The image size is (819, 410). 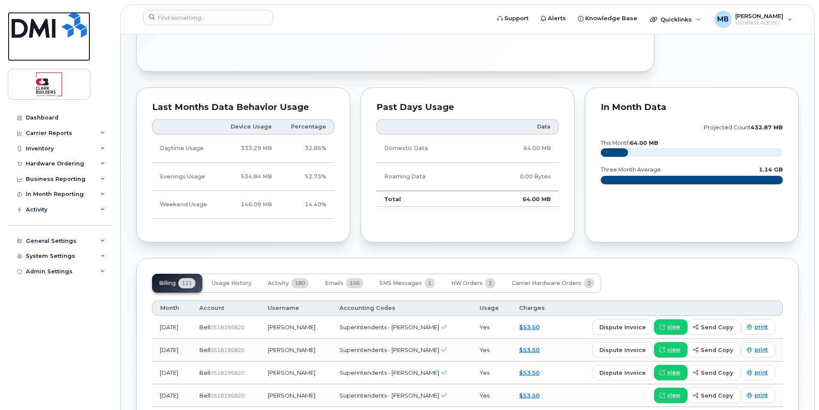 I want to click on text: this month, so click(x=629, y=143).